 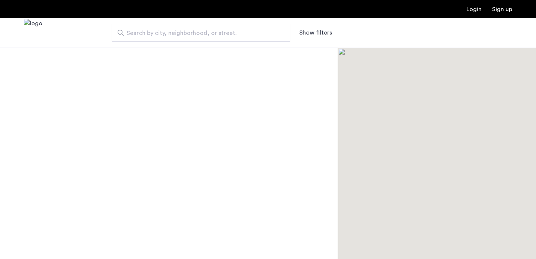 I want to click on img: logo, so click(x=33, y=33).